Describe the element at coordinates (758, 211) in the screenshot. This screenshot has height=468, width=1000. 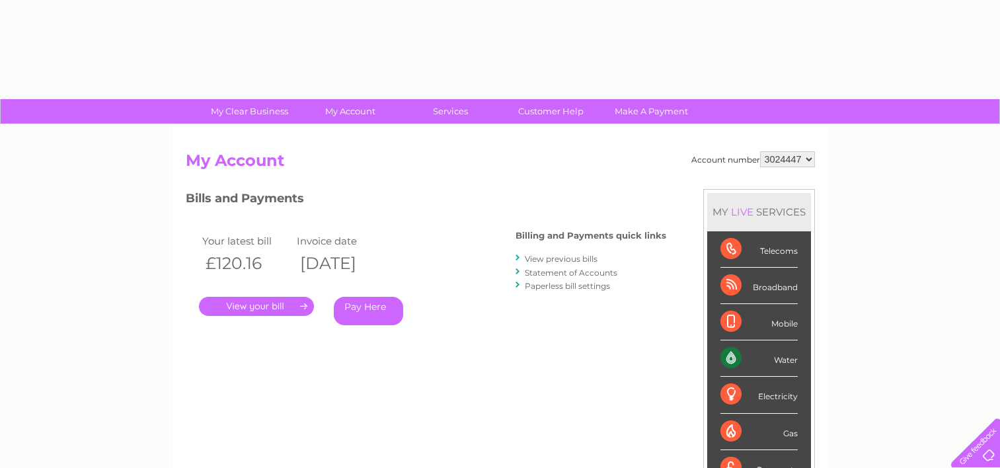
I see `div: MY SERVICES` at that location.